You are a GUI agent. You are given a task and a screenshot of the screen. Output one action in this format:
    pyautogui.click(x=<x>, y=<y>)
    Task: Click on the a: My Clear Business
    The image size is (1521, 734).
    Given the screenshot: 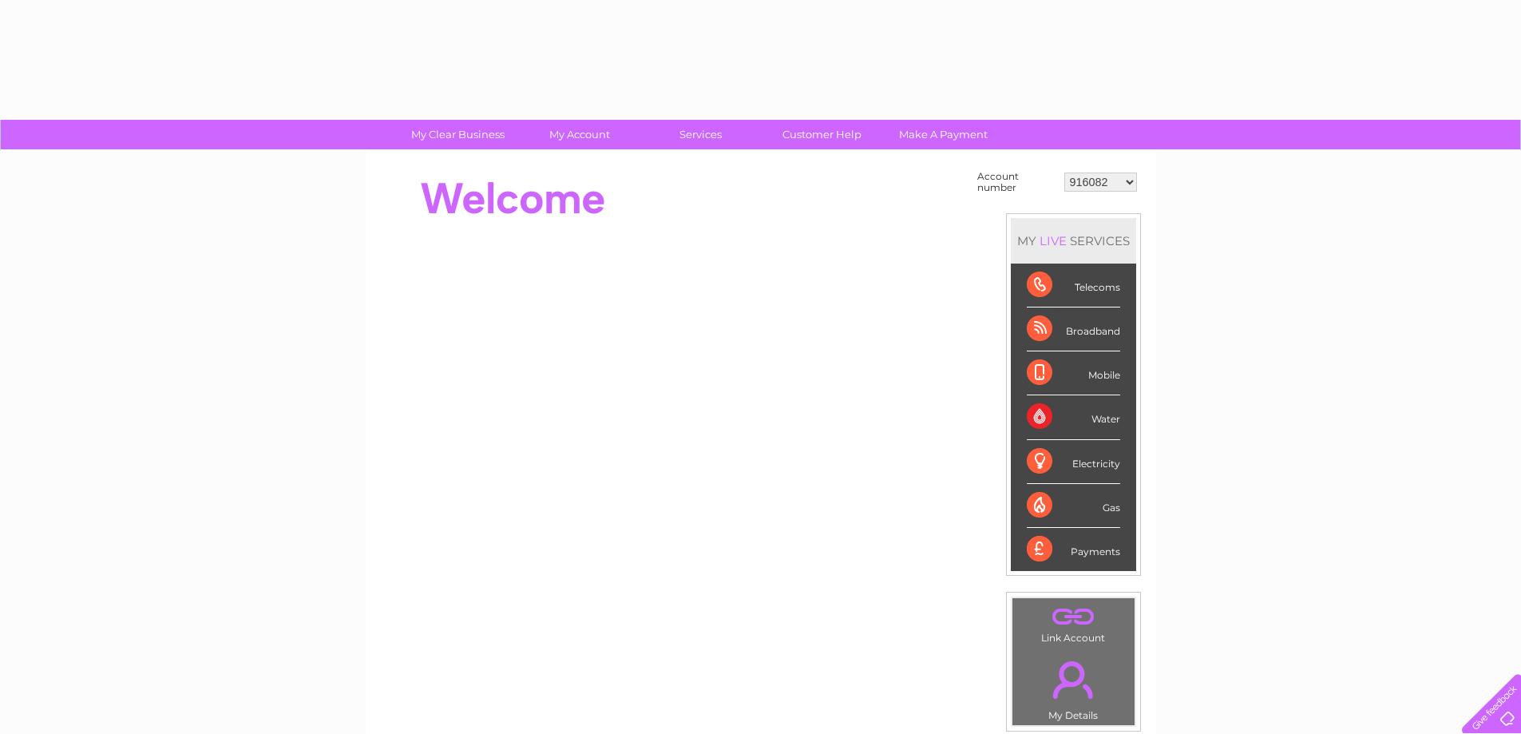 What is the action you would take?
    pyautogui.click(x=457, y=134)
    